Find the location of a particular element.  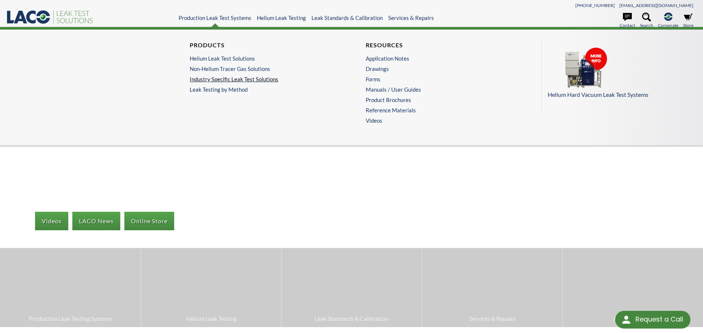

span: Helium Leak Testing is located at coordinates (211, 318).